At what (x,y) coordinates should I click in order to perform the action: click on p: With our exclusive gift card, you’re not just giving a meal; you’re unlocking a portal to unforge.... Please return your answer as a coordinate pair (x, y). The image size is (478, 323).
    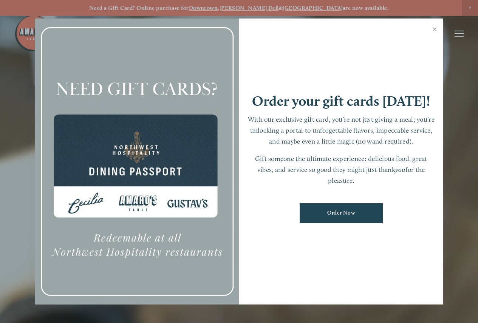
    Looking at the image, I should click on (341, 130).